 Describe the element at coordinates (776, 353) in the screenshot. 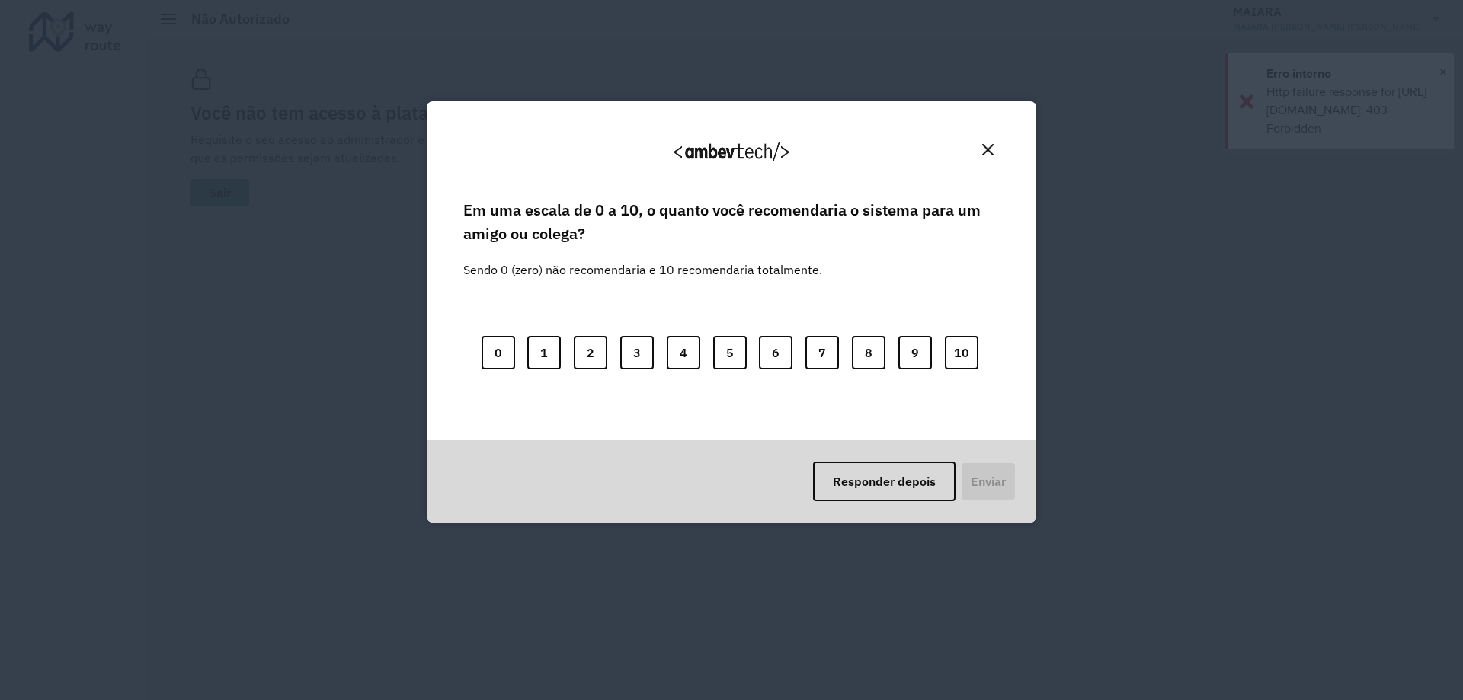

I see `button: 6` at that location.